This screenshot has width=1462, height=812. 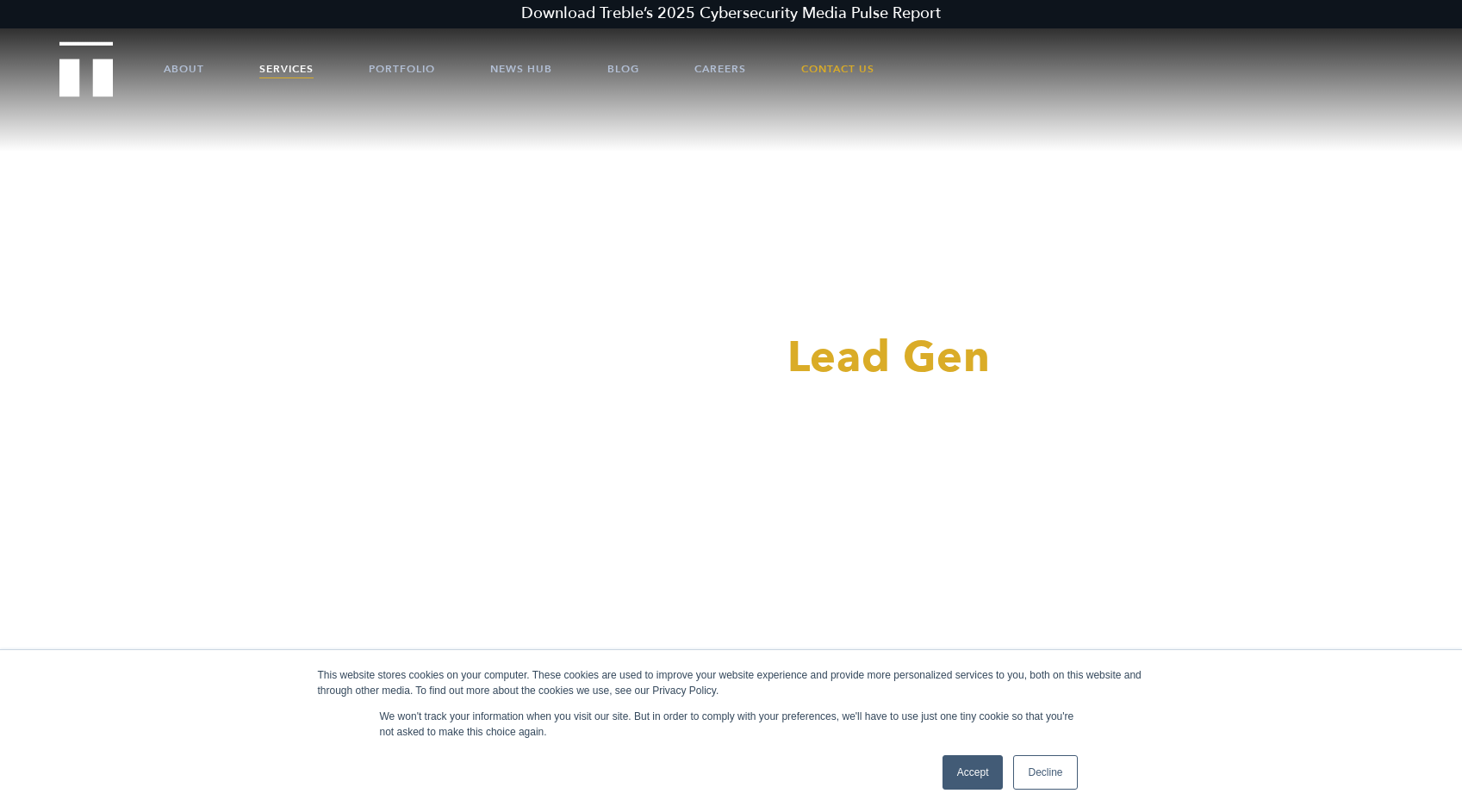 What do you see at coordinates (731, 683) in the screenshot?
I see `div: This website stores cookies on your computer. These cookies are used to improve your website expe...` at bounding box center [731, 683].